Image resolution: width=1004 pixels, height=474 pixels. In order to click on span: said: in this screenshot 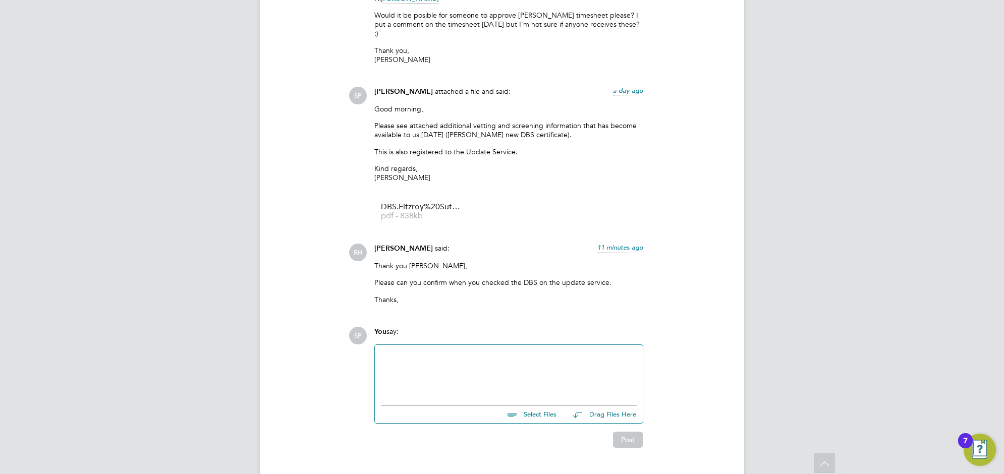, I will do `click(442, 248)`.